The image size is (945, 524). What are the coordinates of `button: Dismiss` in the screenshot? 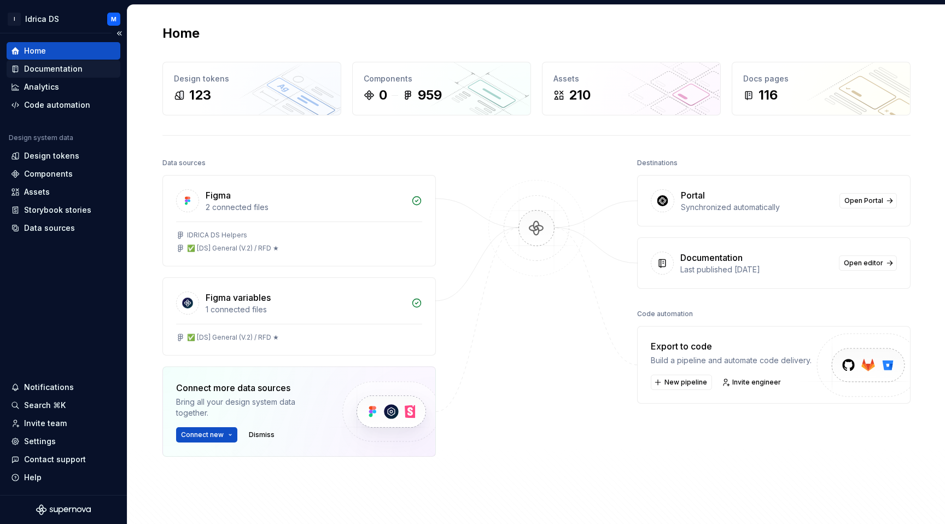 It's located at (261, 435).